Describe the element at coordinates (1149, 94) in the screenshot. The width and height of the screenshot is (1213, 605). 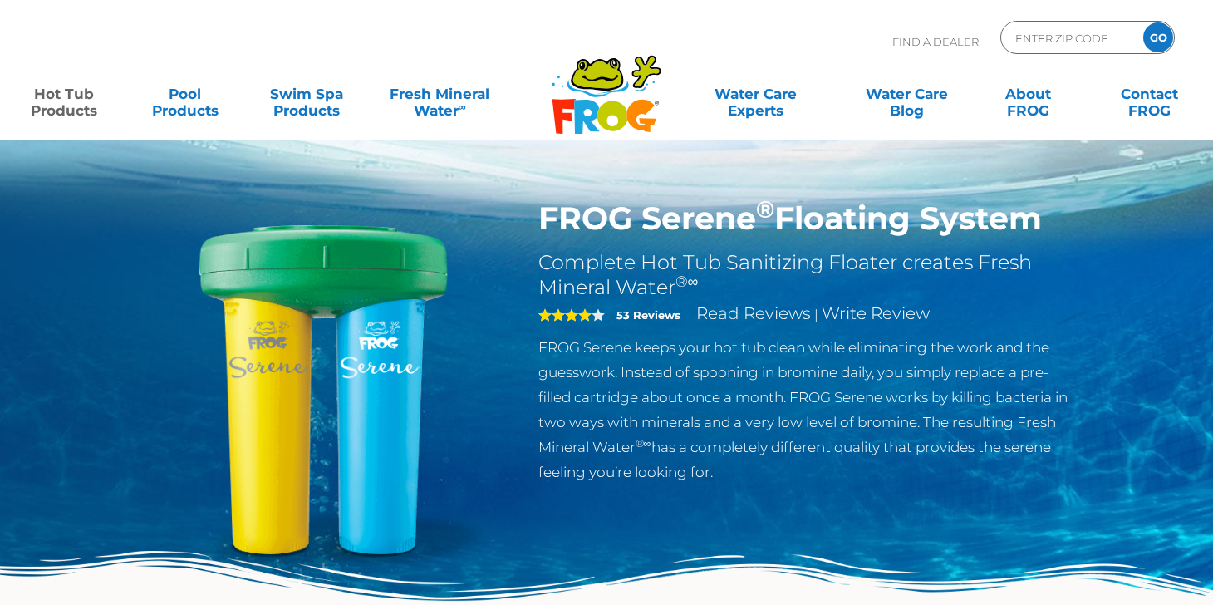
I see `a: ContactFROG` at that location.